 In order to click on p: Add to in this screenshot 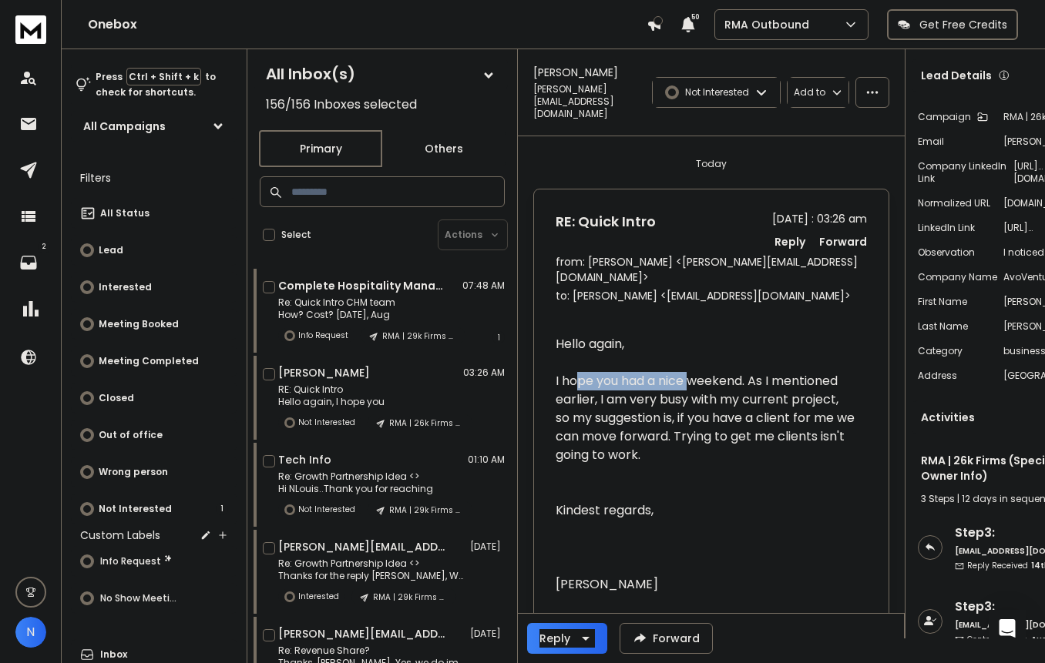, I will do `click(809, 92)`.